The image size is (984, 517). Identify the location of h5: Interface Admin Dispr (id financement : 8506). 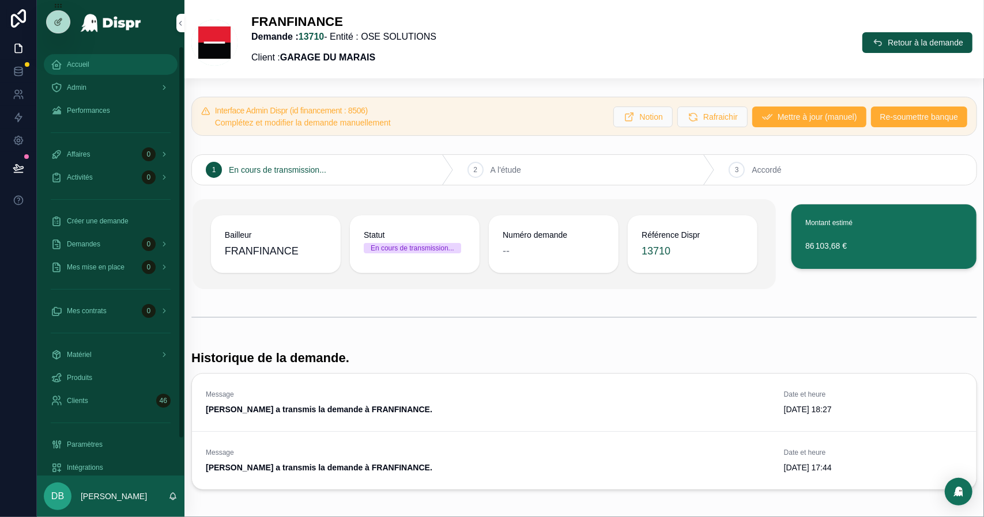
(410, 111).